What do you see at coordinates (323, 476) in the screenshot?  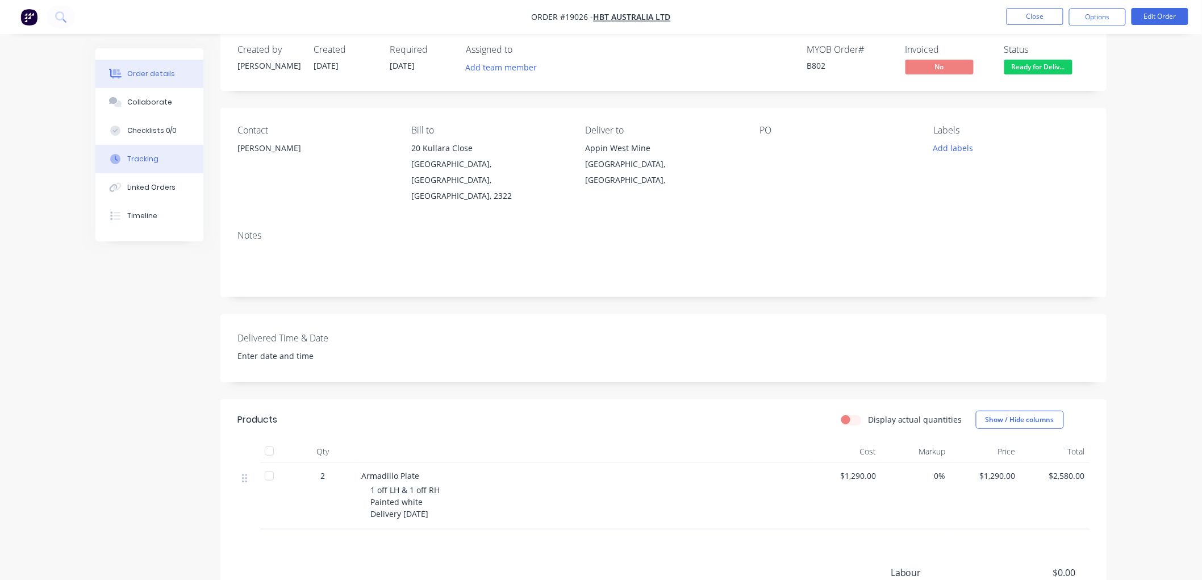 I see `span: 2` at bounding box center [323, 476].